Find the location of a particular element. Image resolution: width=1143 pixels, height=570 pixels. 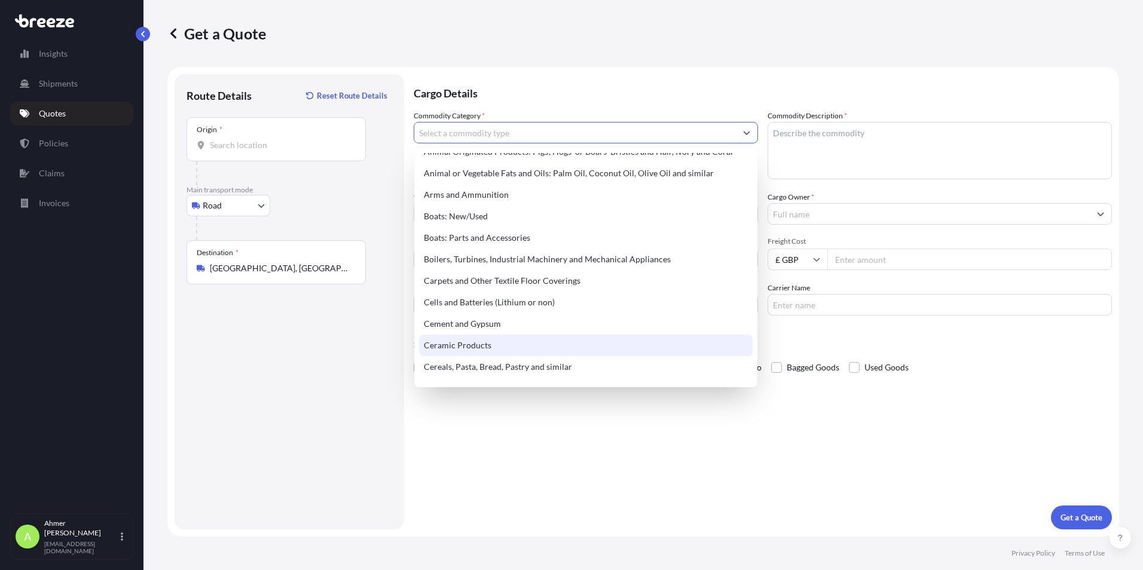

p: Quotes is located at coordinates (52, 114).